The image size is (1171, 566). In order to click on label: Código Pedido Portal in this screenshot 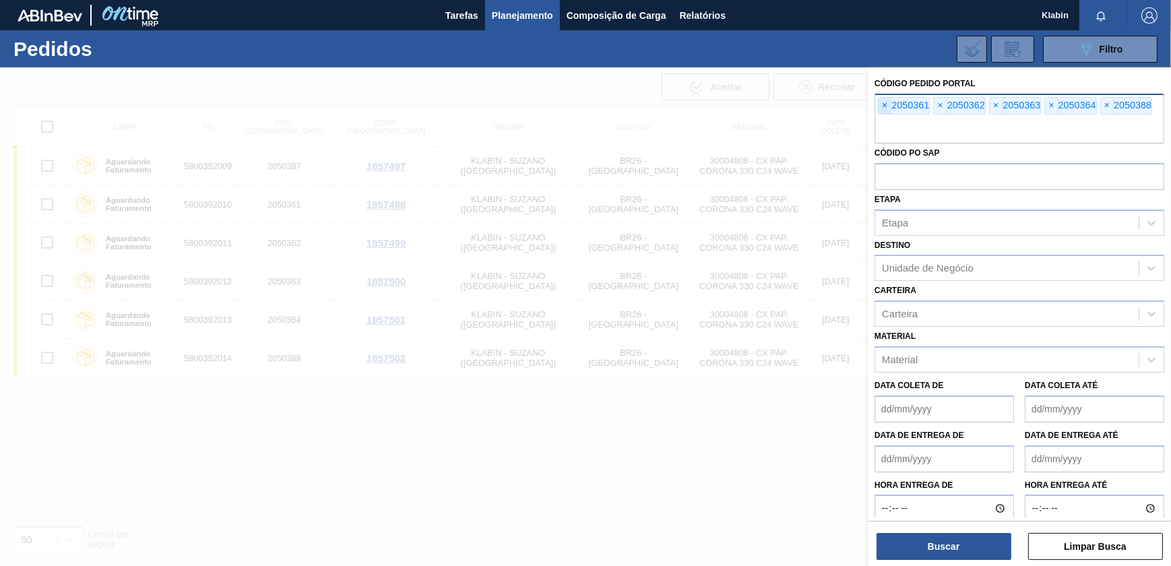, I will do `click(925, 84)`.